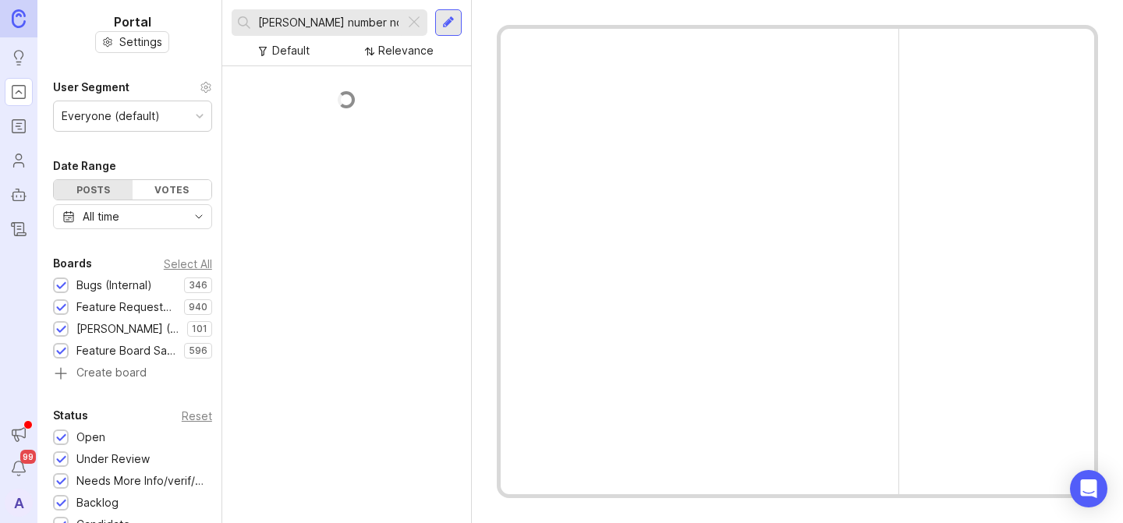  Describe the element at coordinates (19, 161) in the screenshot. I see `a: Users` at that location.